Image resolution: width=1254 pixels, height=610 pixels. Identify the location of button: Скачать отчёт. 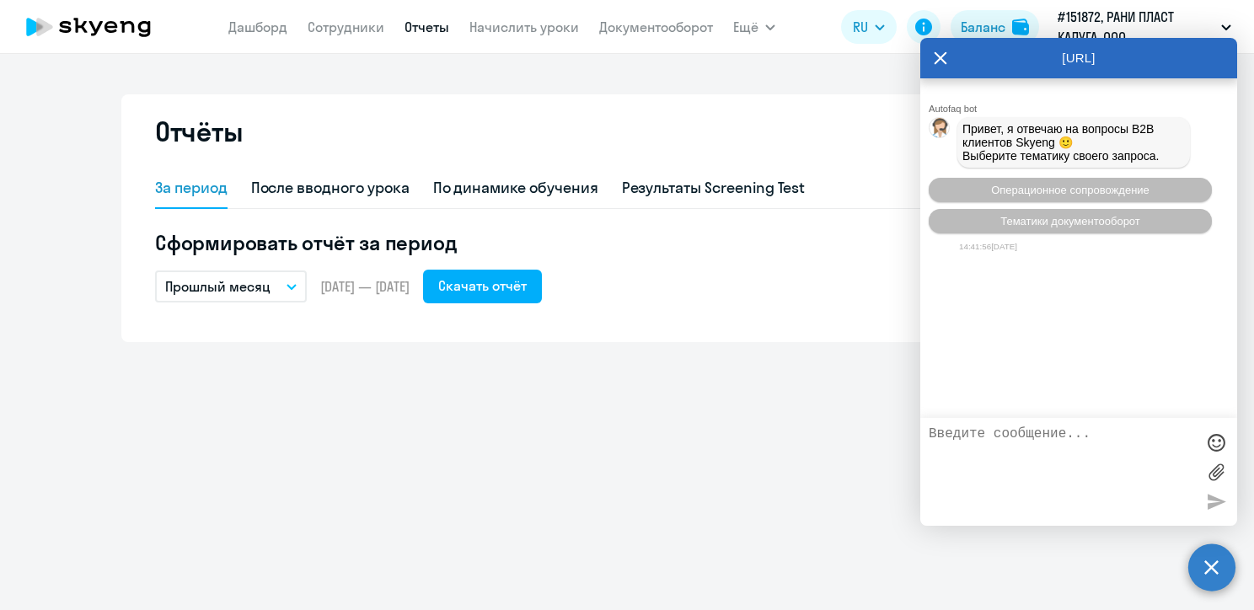
(482, 286).